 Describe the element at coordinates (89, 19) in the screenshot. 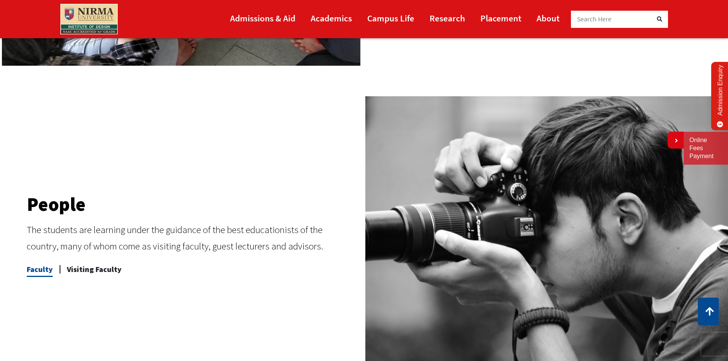

I see `img: main_logo` at that location.